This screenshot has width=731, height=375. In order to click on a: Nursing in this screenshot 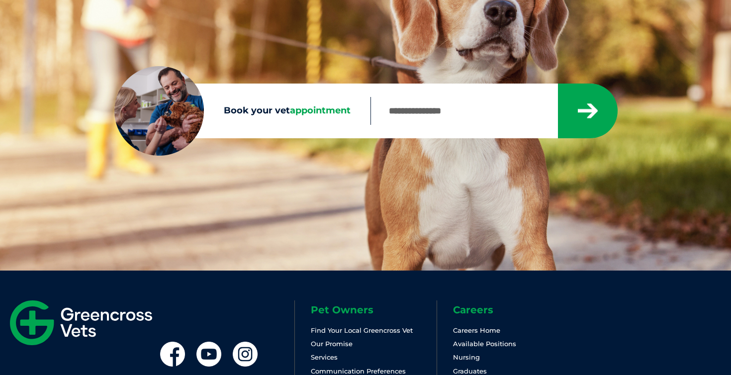, I will do `click(467, 357)`.